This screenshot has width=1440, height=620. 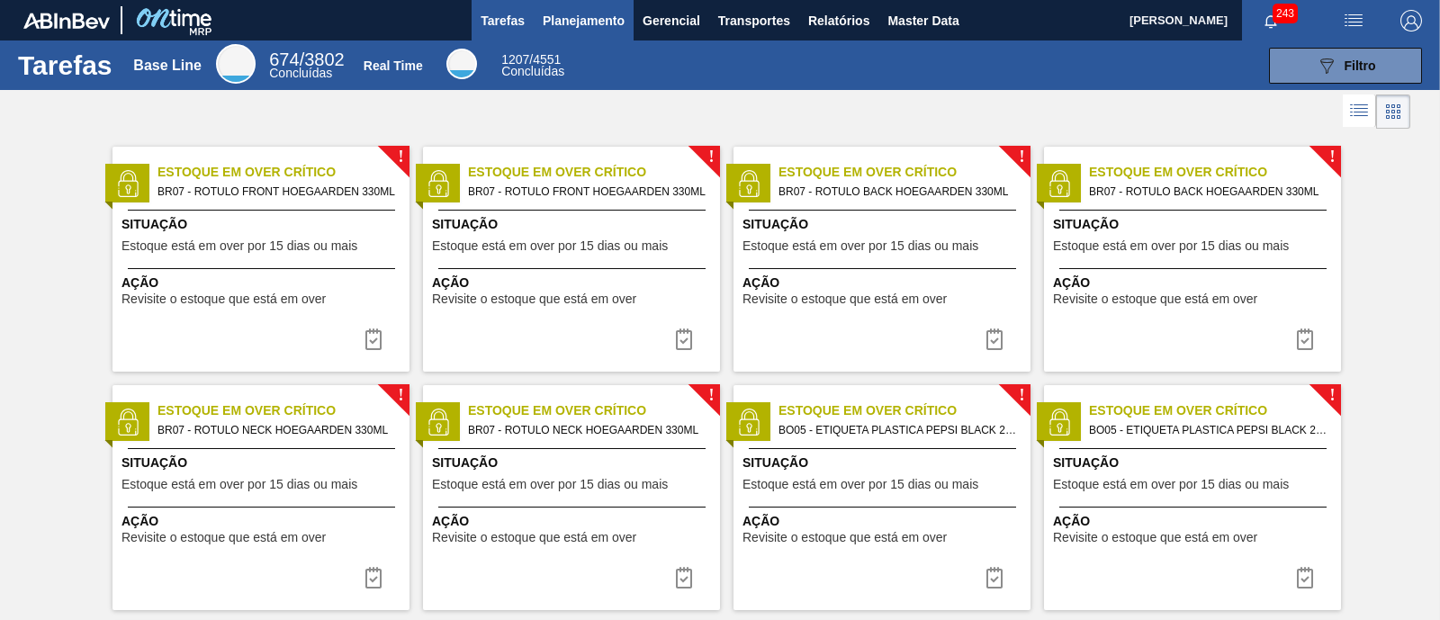 What do you see at coordinates (754, 21) in the screenshot?
I see `span: Transportes` at bounding box center [754, 21].